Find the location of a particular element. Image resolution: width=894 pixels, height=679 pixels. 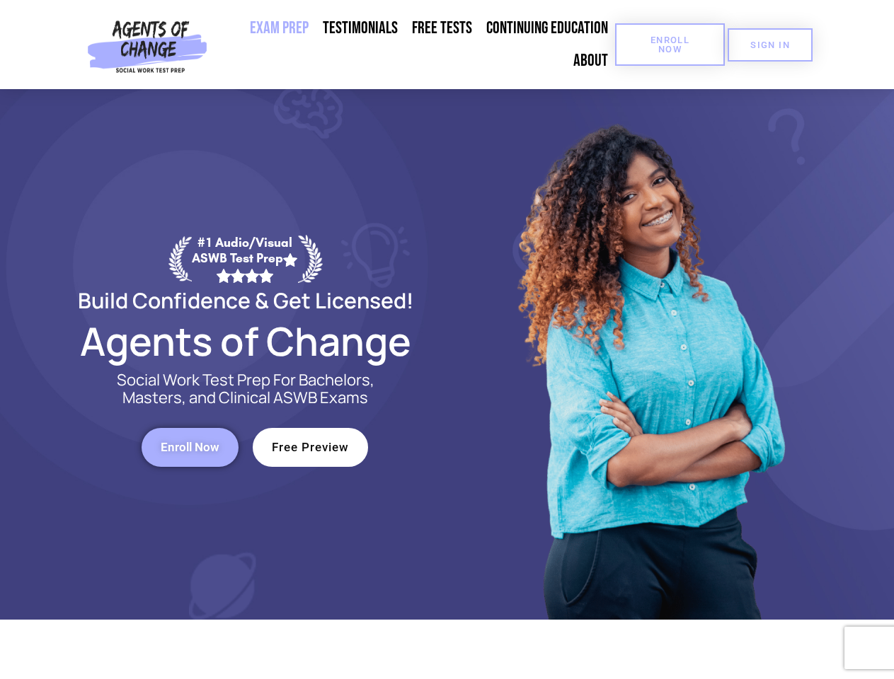

a: Free Preview is located at coordinates (310, 447).